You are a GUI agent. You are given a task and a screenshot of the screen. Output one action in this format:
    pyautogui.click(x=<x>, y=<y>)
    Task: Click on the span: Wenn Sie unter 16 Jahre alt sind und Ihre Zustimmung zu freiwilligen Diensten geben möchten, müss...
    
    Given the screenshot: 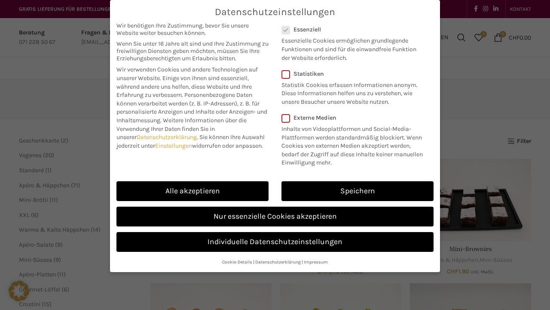 What is the action you would take?
    pyautogui.click(x=193, y=51)
    